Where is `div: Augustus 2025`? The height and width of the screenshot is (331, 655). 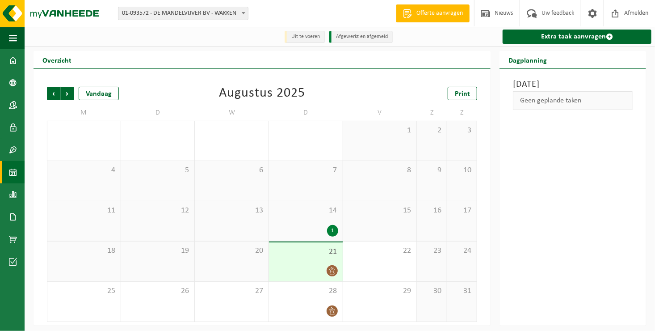
div: Augustus 2025 is located at coordinates (262, 93).